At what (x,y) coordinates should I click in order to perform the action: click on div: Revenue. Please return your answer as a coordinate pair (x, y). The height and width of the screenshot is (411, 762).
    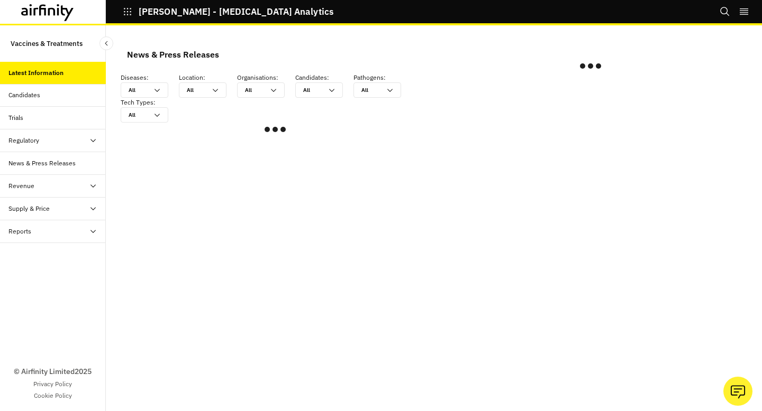
    Looking at the image, I should click on (21, 186).